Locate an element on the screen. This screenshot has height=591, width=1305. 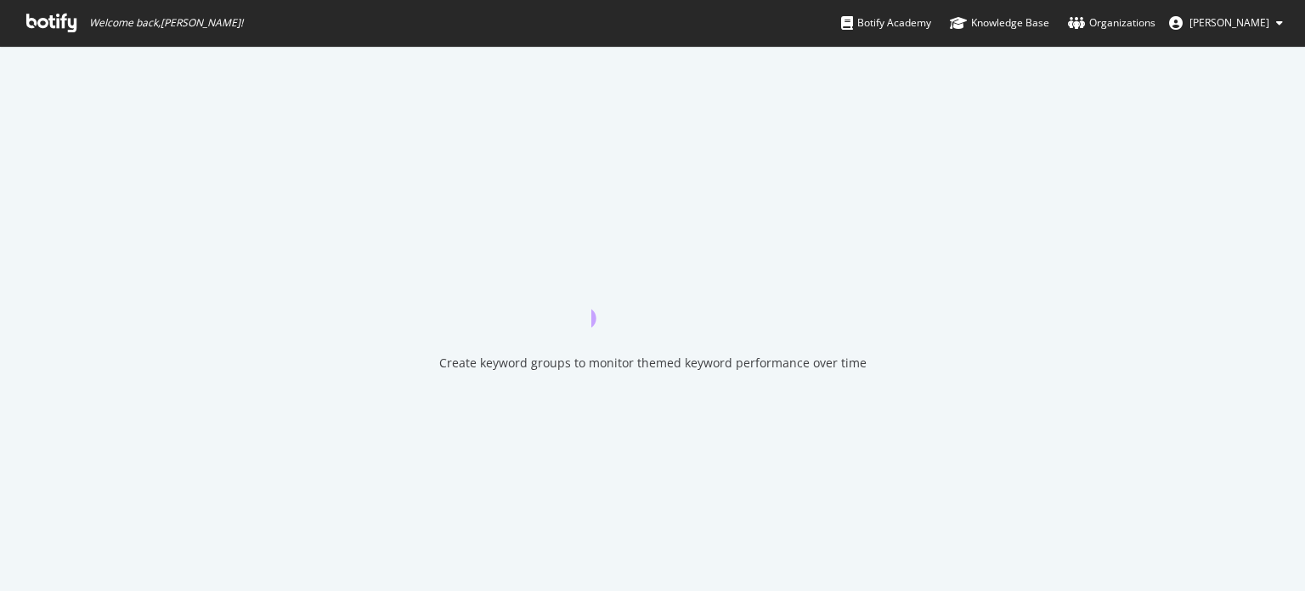
div: Botify Academy is located at coordinates (886, 23).